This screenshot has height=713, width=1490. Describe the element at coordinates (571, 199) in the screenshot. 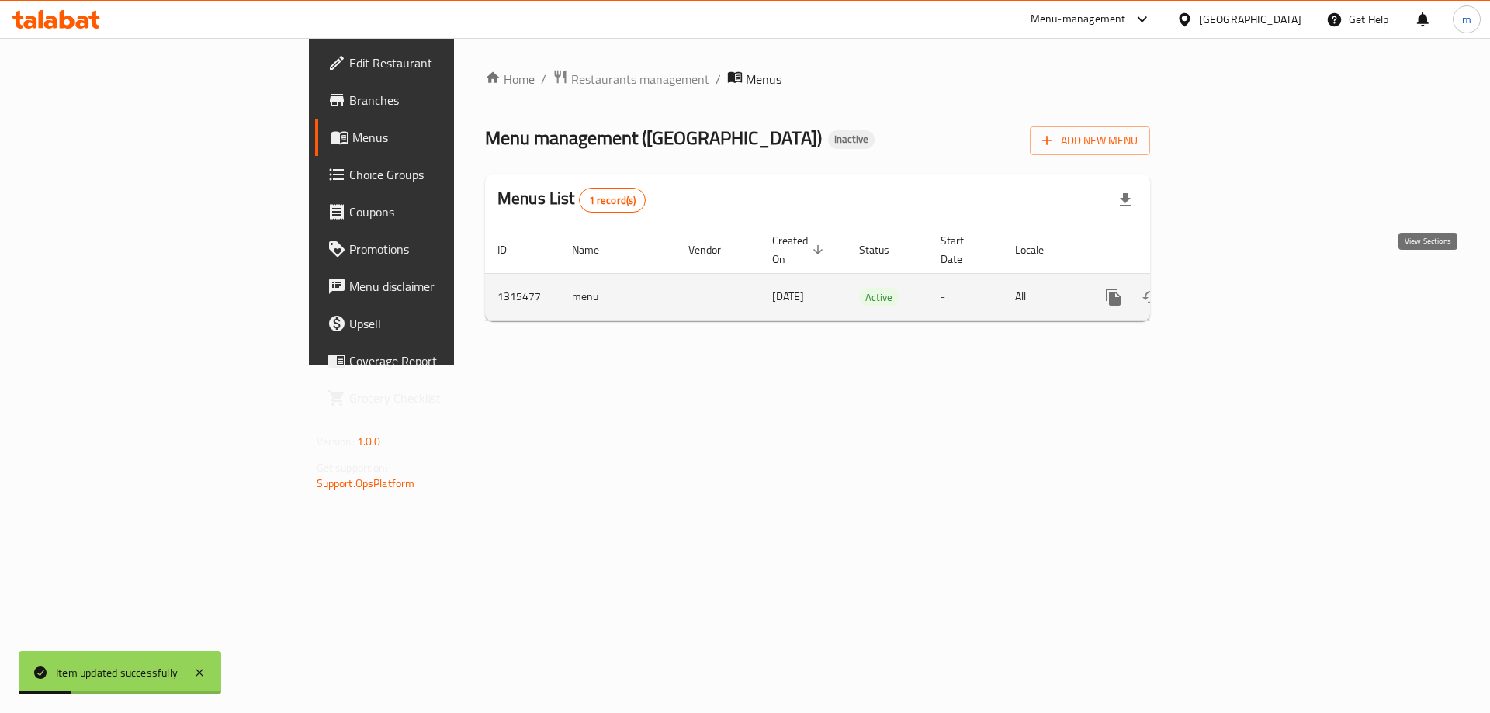

I see `h2: Menus List` at that location.